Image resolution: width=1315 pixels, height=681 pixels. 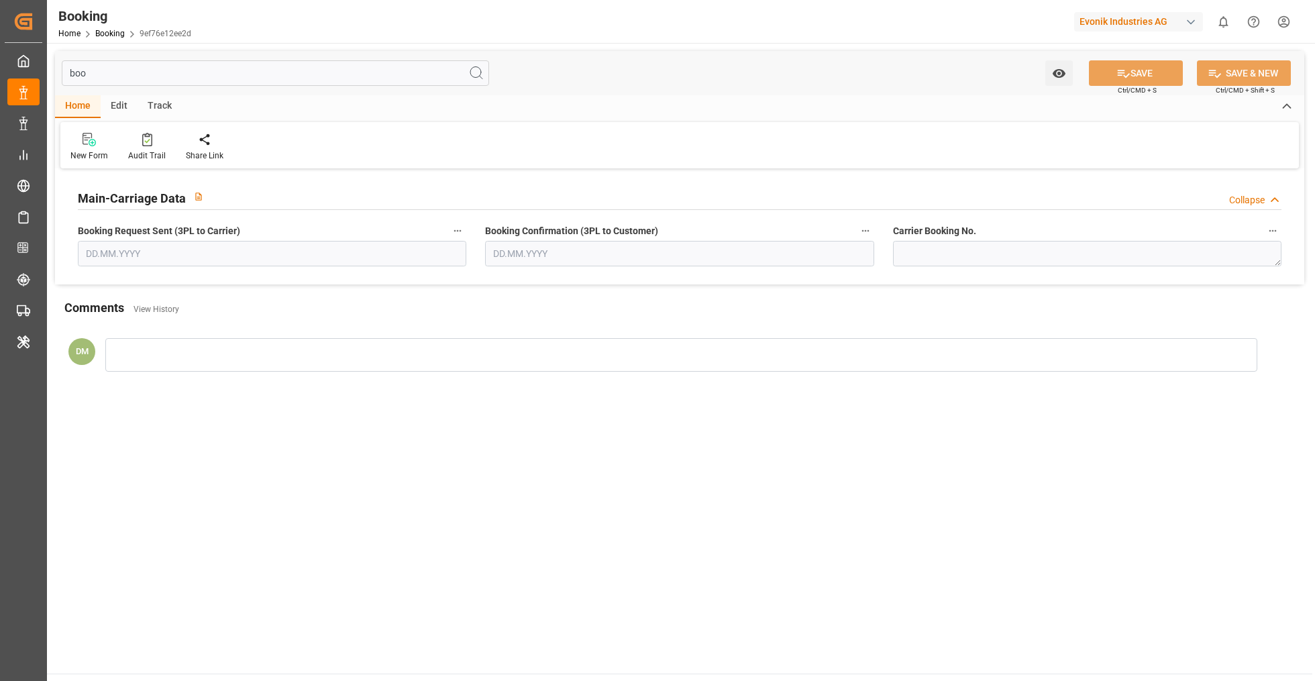 What do you see at coordinates (125, 16) in the screenshot?
I see `div: Booking` at bounding box center [125, 16].